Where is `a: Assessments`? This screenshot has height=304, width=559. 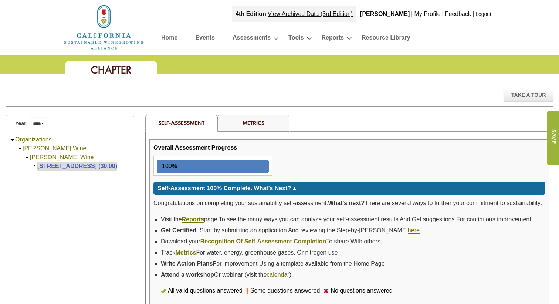 a: Assessments is located at coordinates (251, 39).